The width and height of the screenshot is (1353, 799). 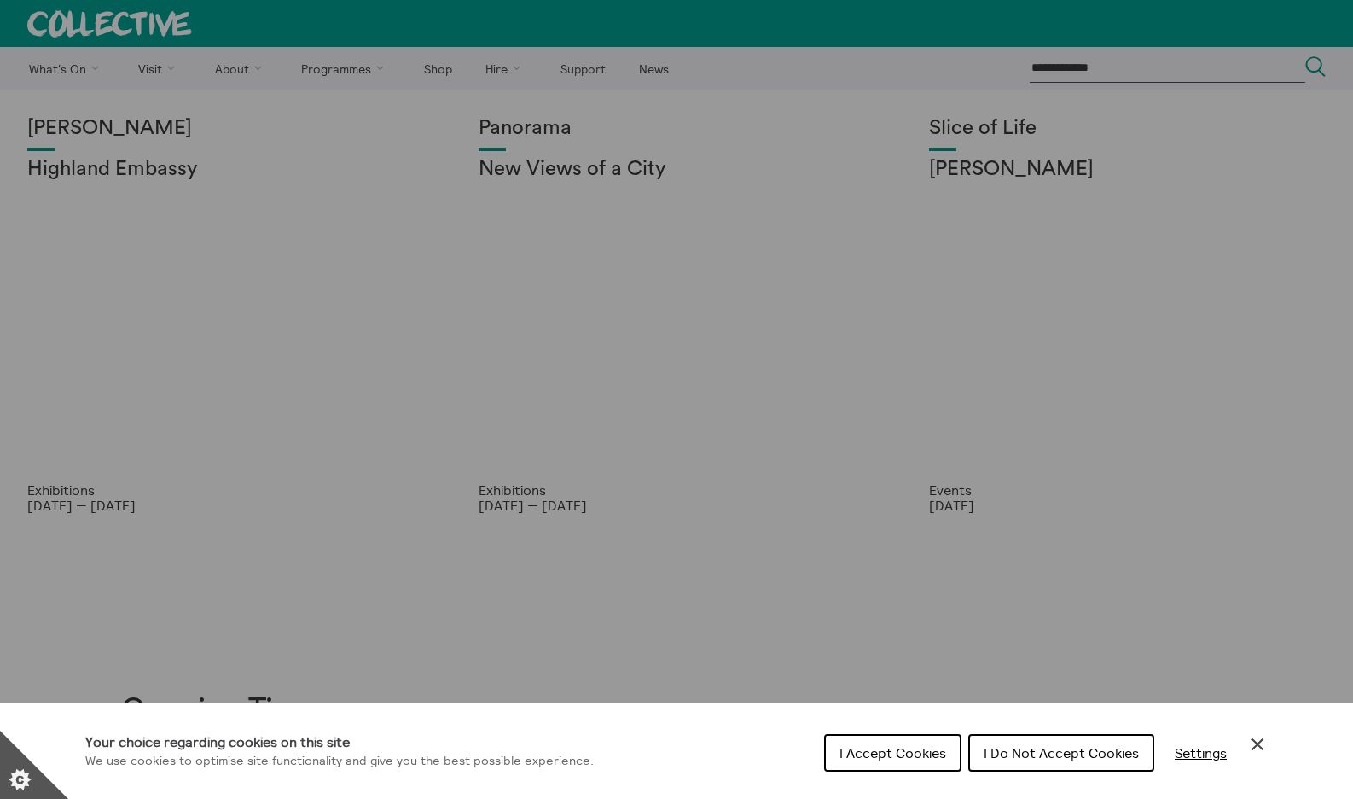 I want to click on span: Settings, so click(x=1201, y=753).